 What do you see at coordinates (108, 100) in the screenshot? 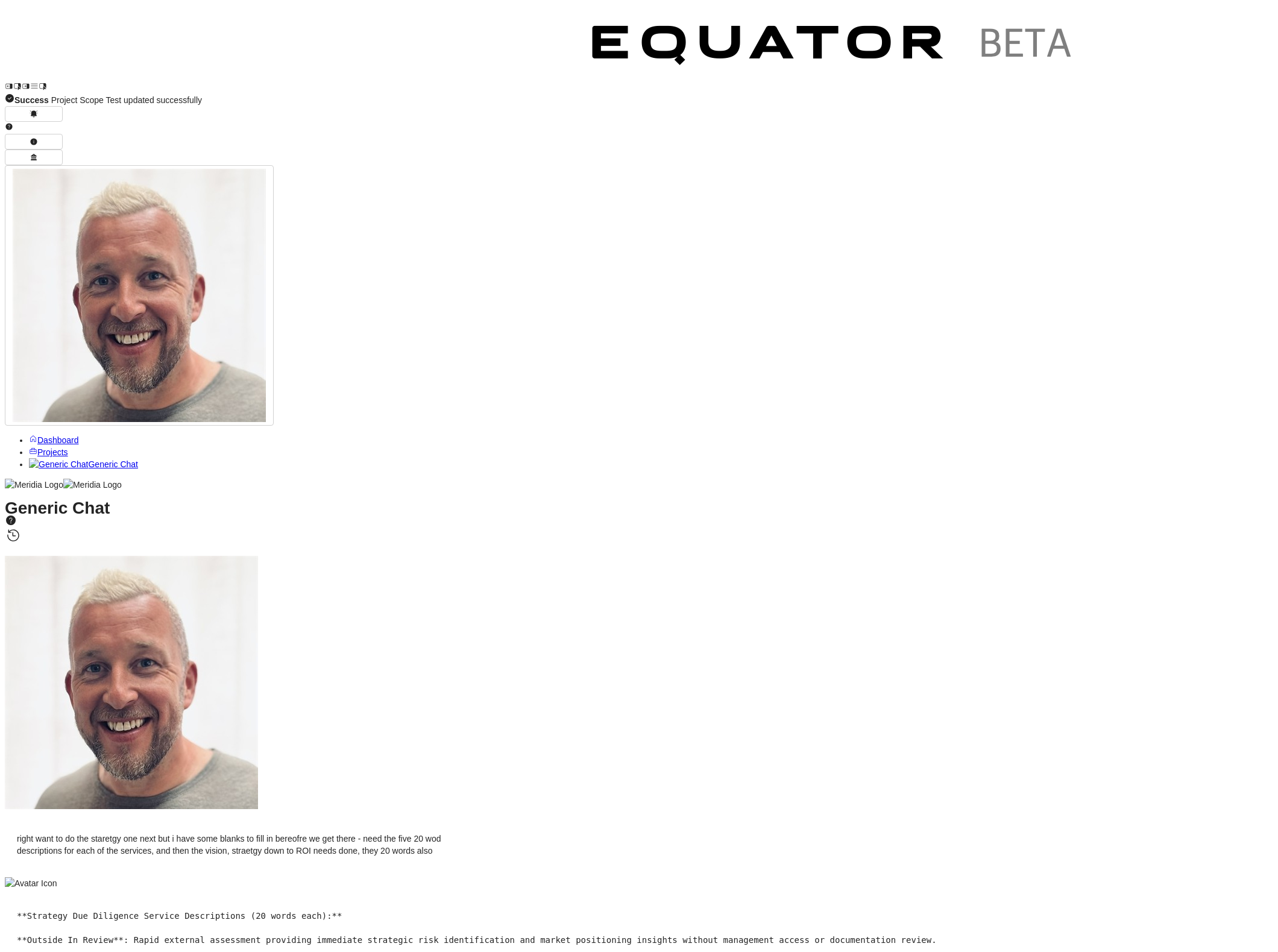
I see `span: Project Scope Test updated successfully` at bounding box center [108, 100].